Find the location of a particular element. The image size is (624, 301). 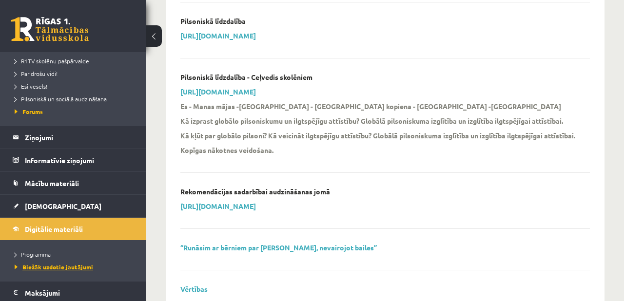

a: Mācību materiāli is located at coordinates (73, 183).